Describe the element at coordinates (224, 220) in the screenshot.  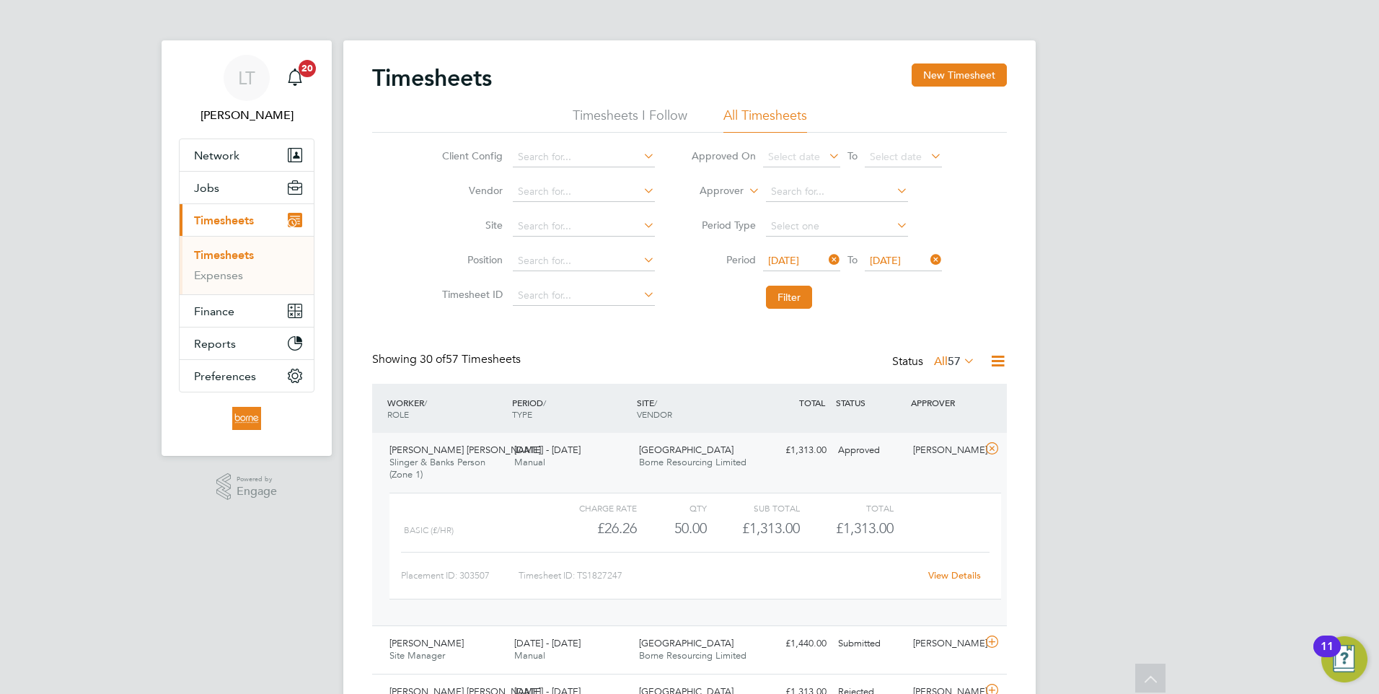
I see `span: Timesheets` at that location.